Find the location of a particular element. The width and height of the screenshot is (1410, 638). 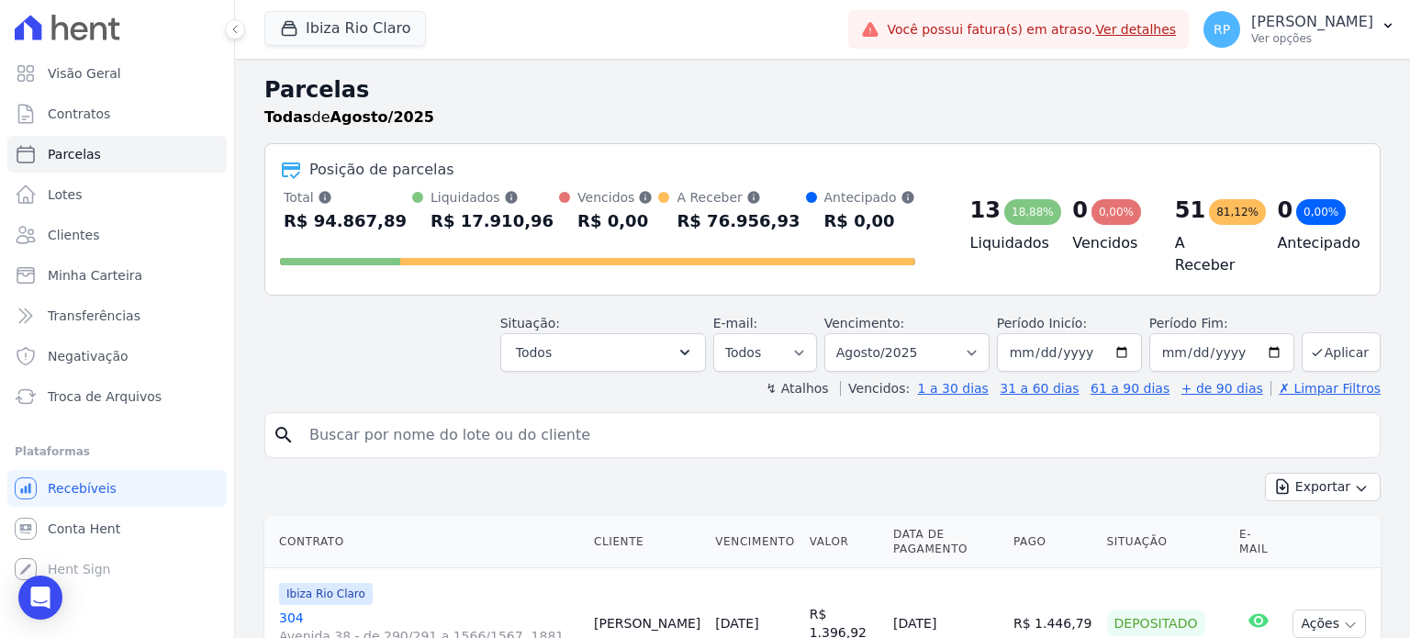

div: R$ 94.867,89 is located at coordinates (345, 221).